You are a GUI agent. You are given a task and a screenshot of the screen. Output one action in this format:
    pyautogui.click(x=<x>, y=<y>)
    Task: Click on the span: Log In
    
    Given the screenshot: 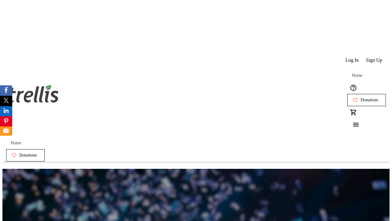 What is the action you would take?
    pyautogui.click(x=352, y=60)
    